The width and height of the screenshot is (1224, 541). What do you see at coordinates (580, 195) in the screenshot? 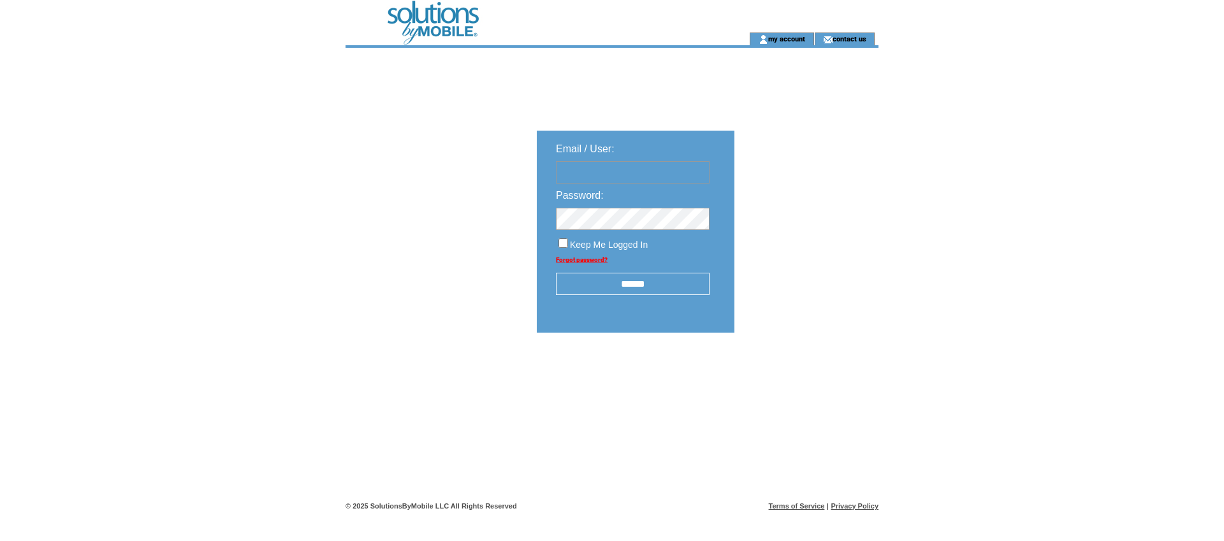
I see `span: Password:` at bounding box center [580, 195].